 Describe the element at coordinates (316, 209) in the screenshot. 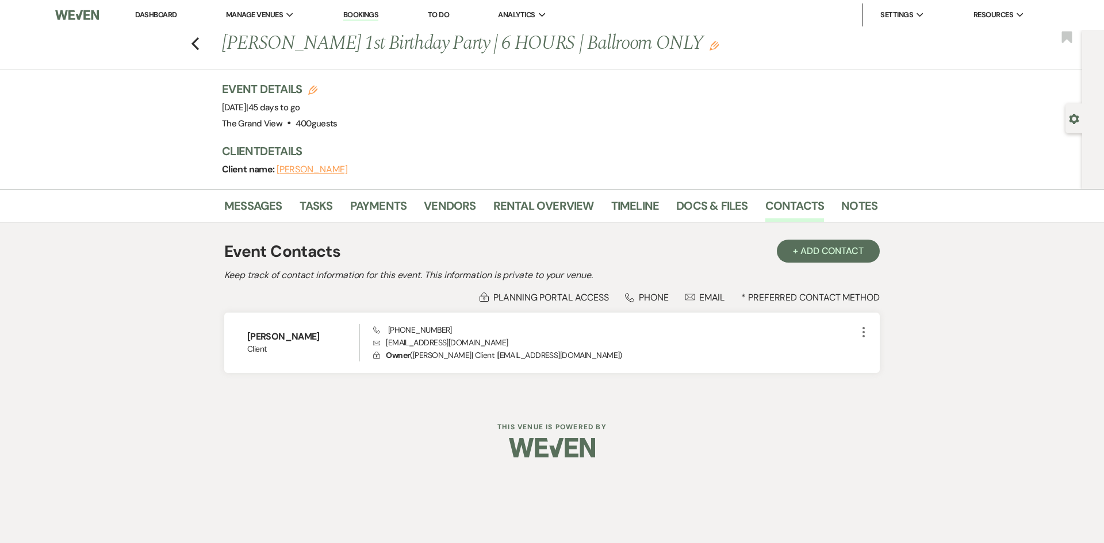

I see `a: Tasks` at that location.